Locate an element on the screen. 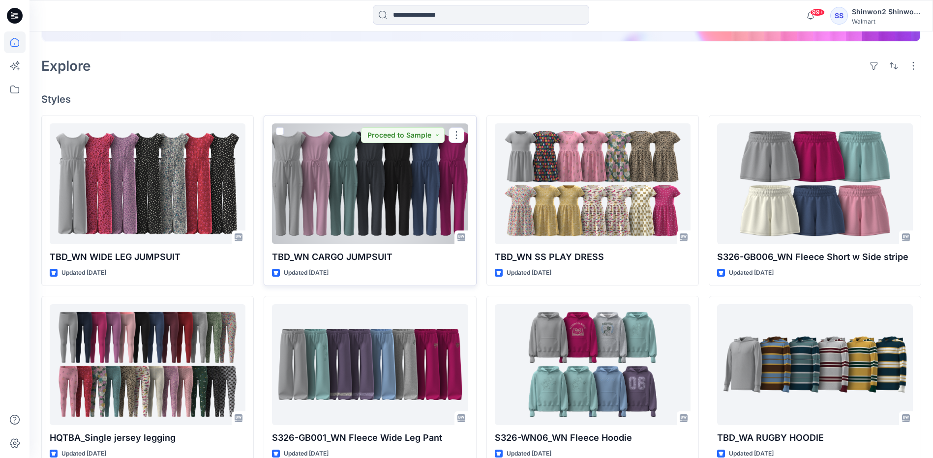 Image resolution: width=933 pixels, height=458 pixels. h2: Explore is located at coordinates (66, 66).